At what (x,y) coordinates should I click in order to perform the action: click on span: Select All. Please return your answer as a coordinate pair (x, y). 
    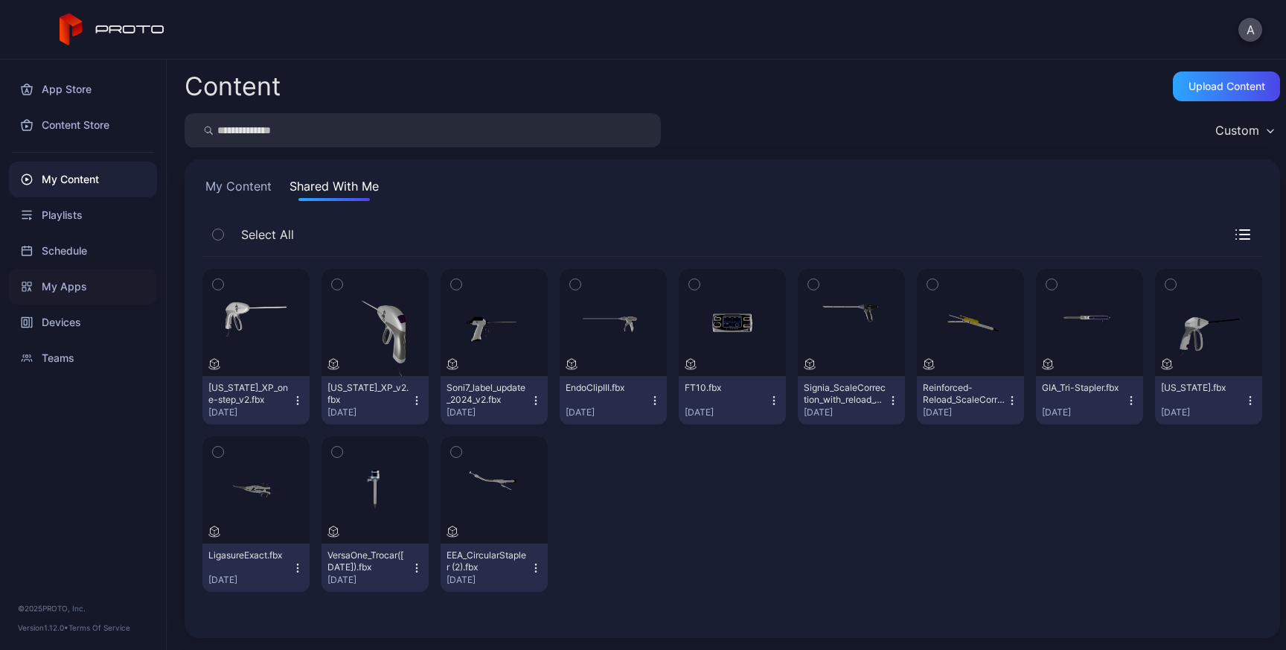
    Looking at the image, I should click on (267, 234).